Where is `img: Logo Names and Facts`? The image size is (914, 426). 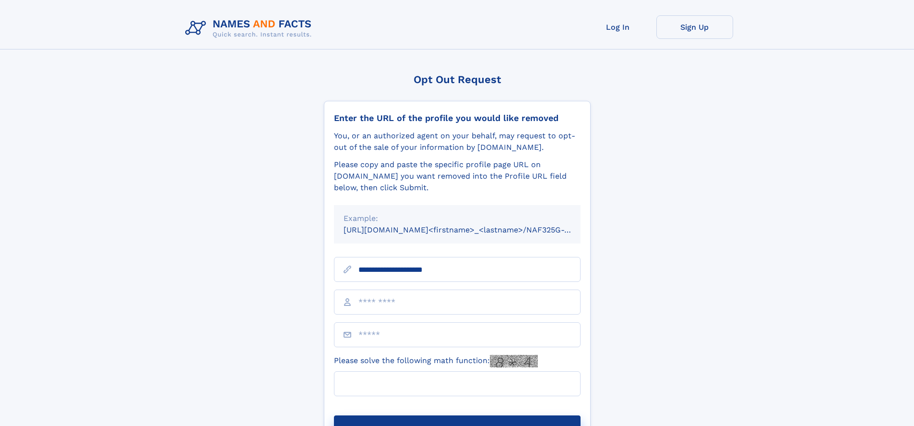 img: Logo Names and Facts is located at coordinates (250, 28).